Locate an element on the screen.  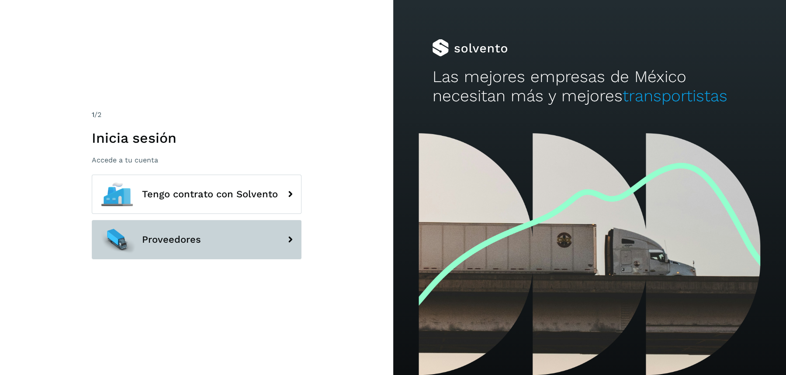
span: 1 is located at coordinates (93, 115).